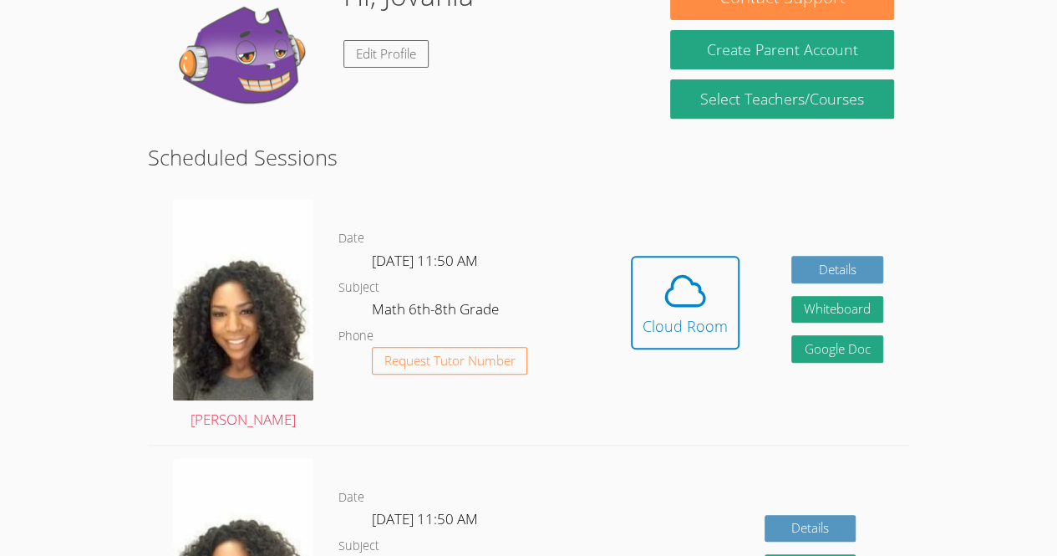  I want to click on a: Google Doc, so click(837, 348).